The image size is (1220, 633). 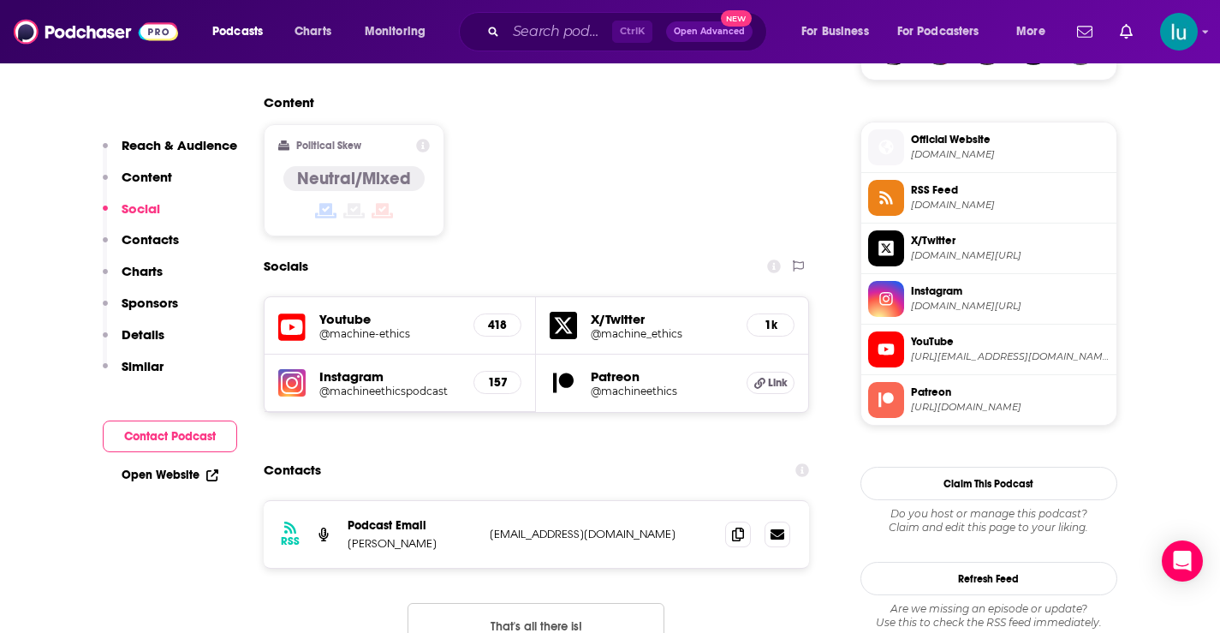 I want to click on div: Claim and edit this page to your liking., so click(x=989, y=521).